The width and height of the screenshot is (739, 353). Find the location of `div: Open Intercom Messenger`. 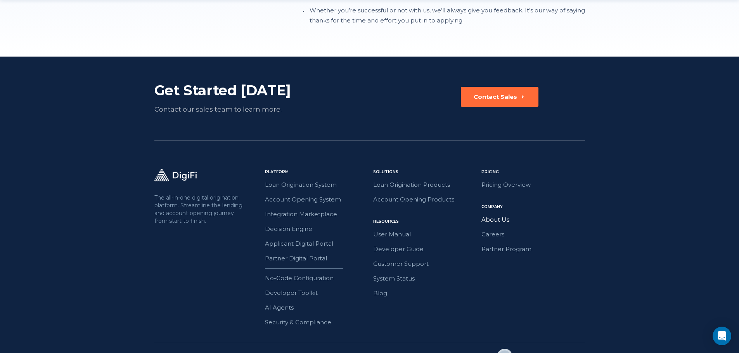

div: Open Intercom Messenger is located at coordinates (722, 336).